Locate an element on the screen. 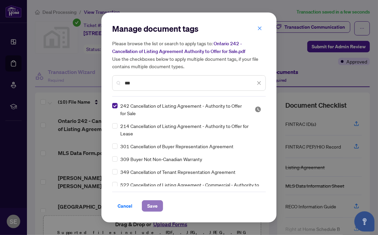  span: Cancel is located at coordinates (125, 206).